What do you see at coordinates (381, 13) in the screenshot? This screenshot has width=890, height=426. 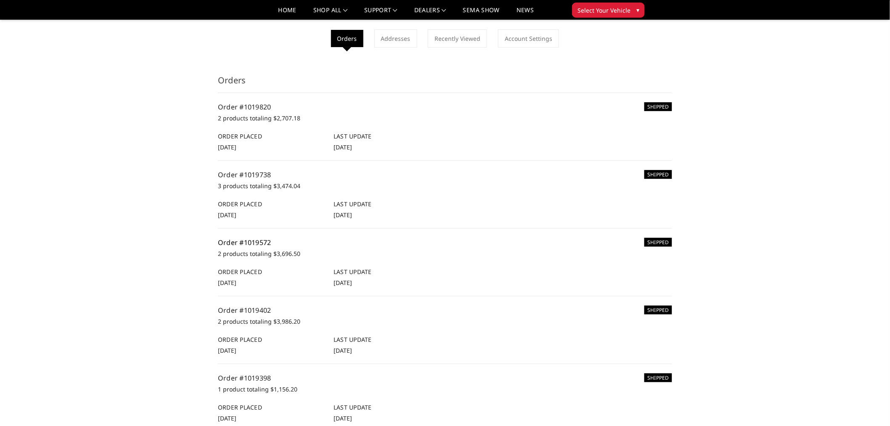 I see `a: Support` at bounding box center [381, 13].